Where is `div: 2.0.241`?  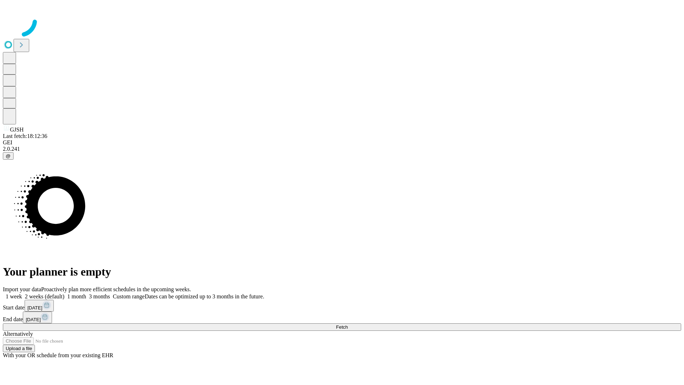 div: 2.0.241 is located at coordinates (342, 149).